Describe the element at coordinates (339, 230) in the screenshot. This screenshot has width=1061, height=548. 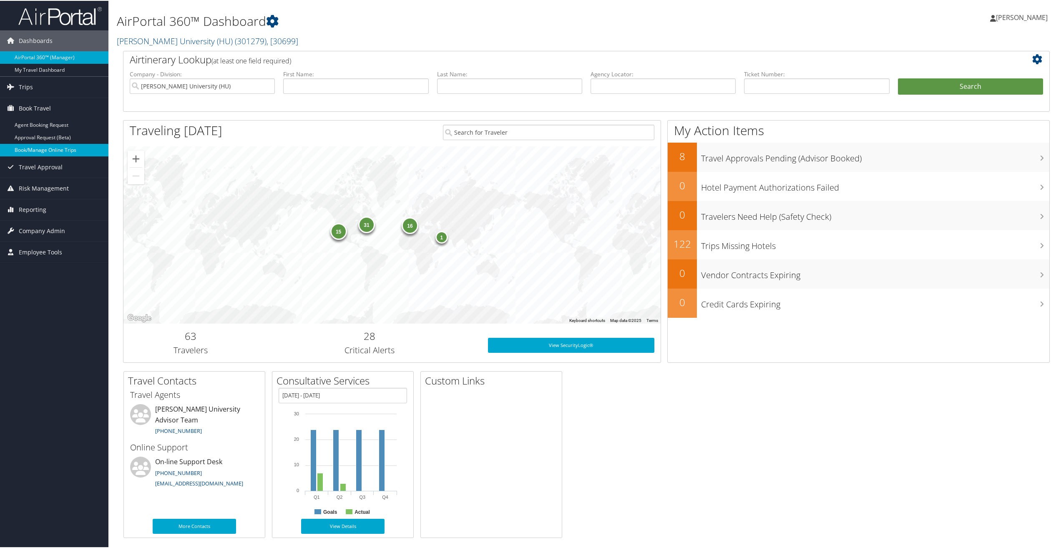
I see `div: 15` at that location.